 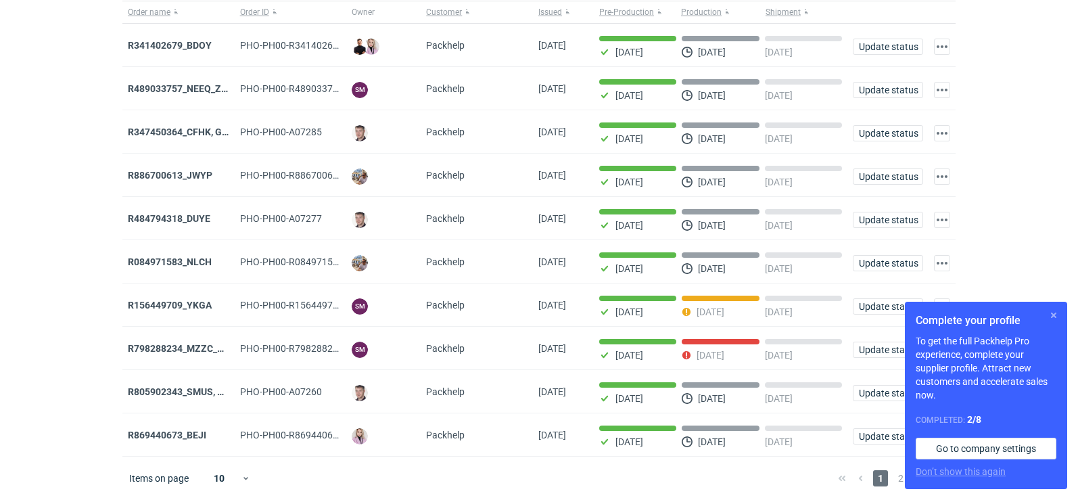 What do you see at coordinates (720, 12) in the screenshot?
I see `button: Production` at bounding box center [720, 12].